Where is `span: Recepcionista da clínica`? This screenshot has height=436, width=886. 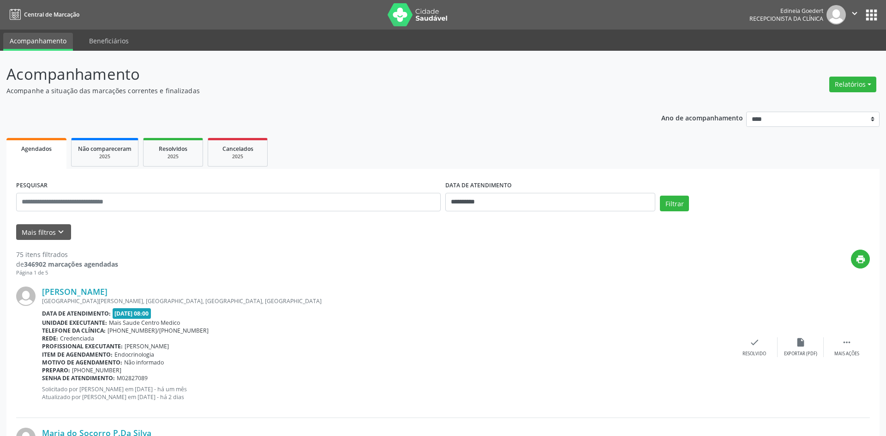
span: Recepcionista da clínica is located at coordinates (786, 18).